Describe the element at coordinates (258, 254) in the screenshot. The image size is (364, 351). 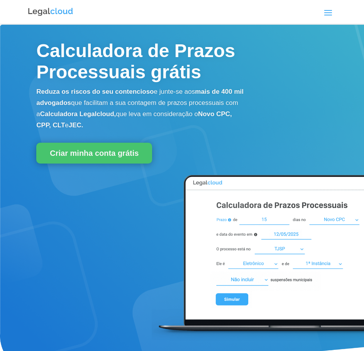
I see `img: Calculadora de Prazos Processuais Legalcloud` at that location.